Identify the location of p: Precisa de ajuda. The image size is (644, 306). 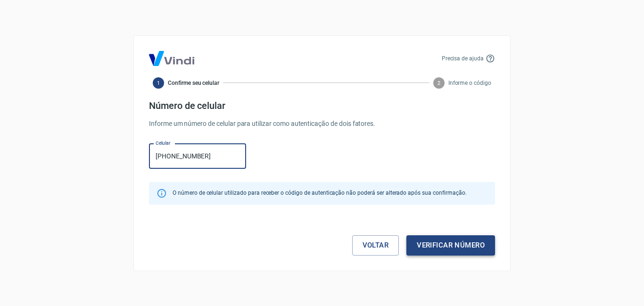
(462, 58).